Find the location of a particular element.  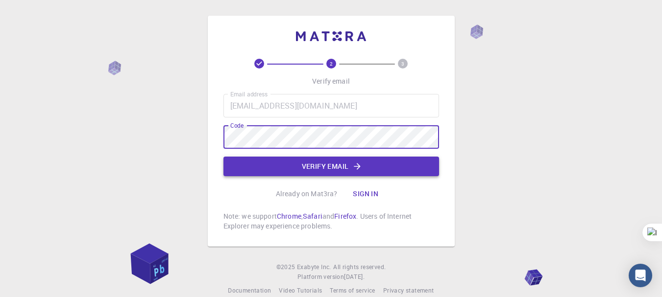

span: All rights reserved. is located at coordinates (359, 267).